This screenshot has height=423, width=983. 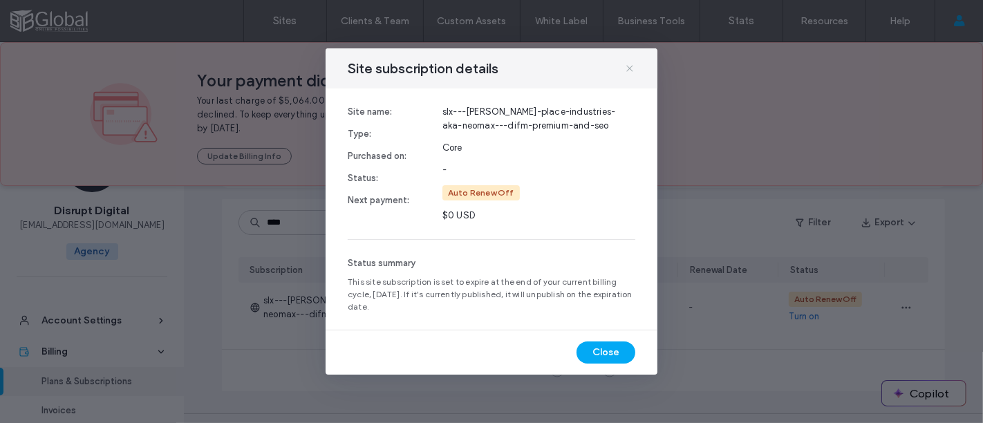 I want to click on span: Next payment:, so click(x=378, y=200).